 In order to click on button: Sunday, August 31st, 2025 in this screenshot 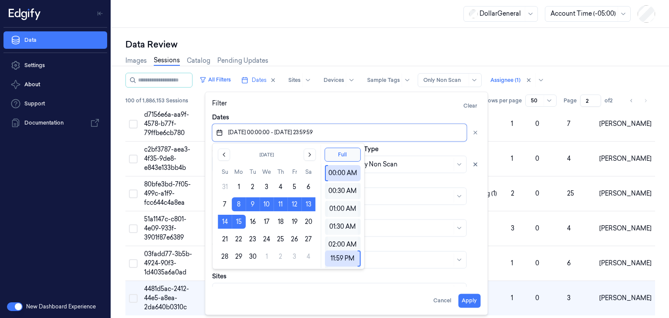, I will do `click(225, 187)`.